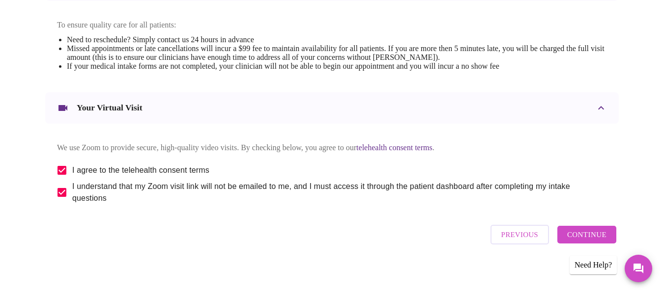 The width and height of the screenshot is (664, 294). Describe the element at coordinates (593, 265) in the screenshot. I see `div: Need Help?` at that location.